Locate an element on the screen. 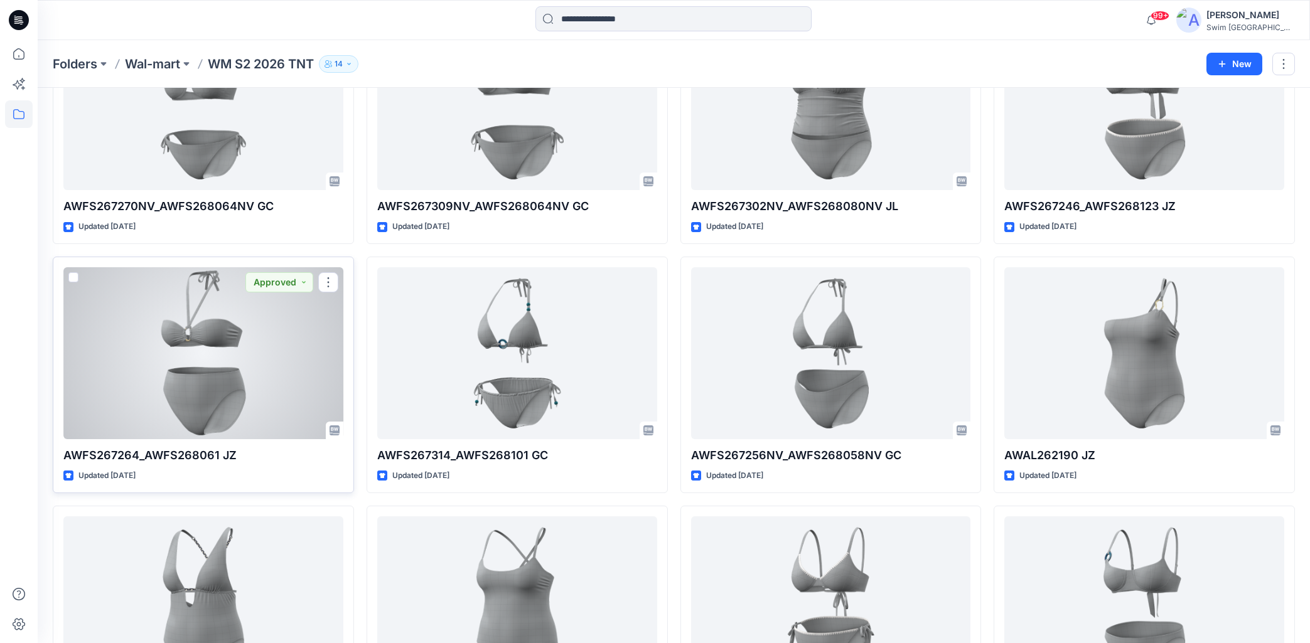 The image size is (1310, 643). a: AWFS267302NV_AWFS268080NV JL is located at coordinates (831, 105).